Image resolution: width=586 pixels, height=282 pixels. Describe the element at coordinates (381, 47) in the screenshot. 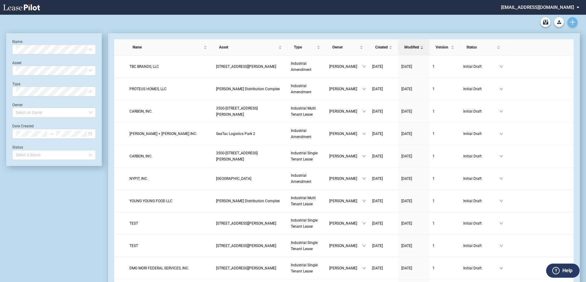

I see `span: Created` at that location.